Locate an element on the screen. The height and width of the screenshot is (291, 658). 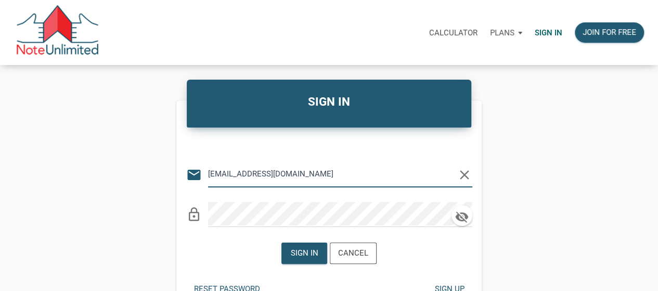
p: Calculator is located at coordinates (453, 33).